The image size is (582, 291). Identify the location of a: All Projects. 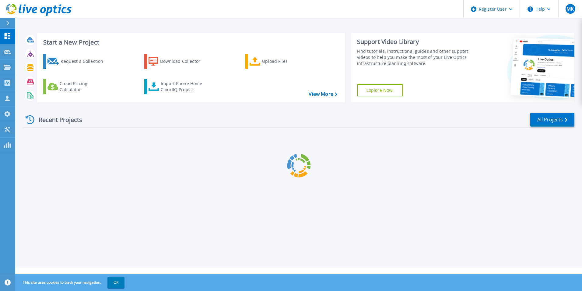
(552, 119).